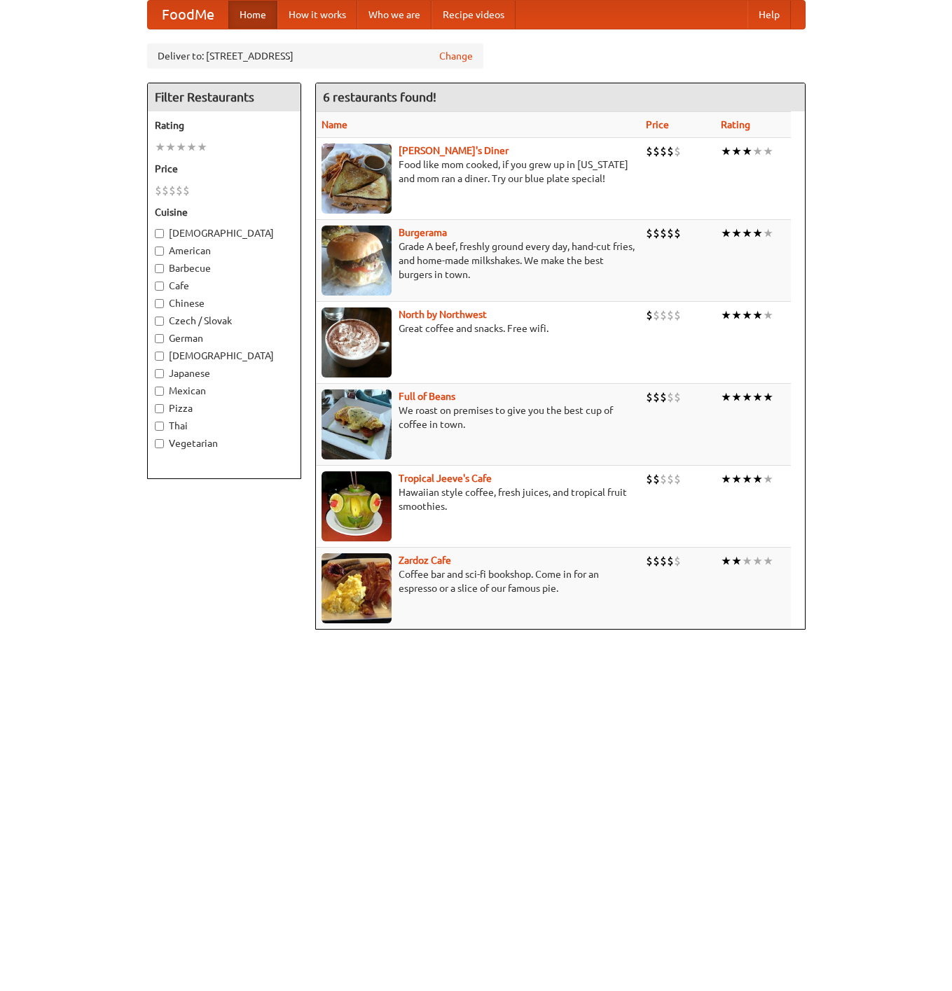 Image resolution: width=952 pixels, height=991 pixels. What do you see at coordinates (445, 478) in the screenshot?
I see `b: Tropical Jeeve's Cafe` at bounding box center [445, 478].